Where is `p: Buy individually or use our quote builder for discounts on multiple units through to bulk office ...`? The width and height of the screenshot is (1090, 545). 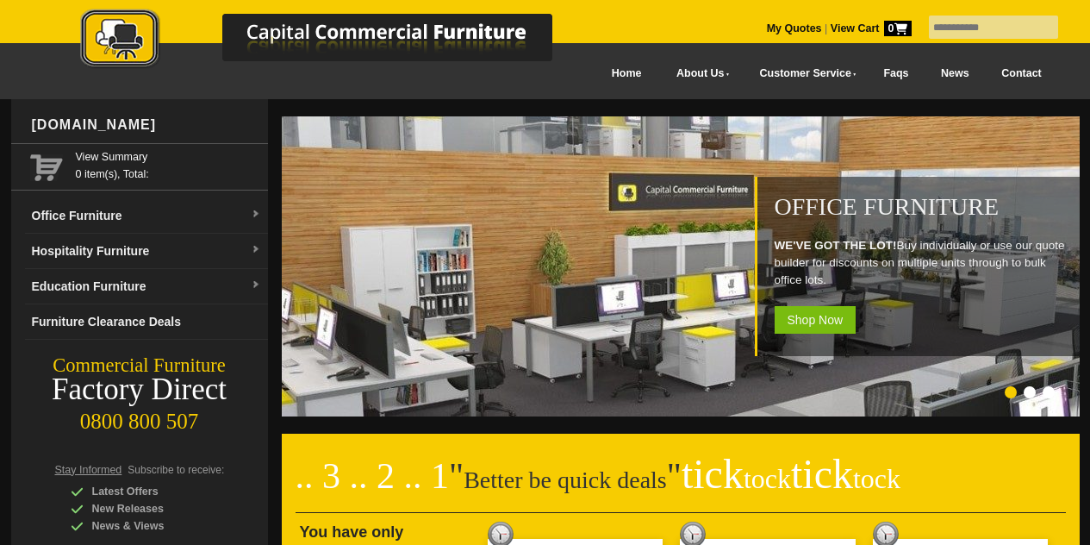
p: Buy individually or use our quote builder for discounts on multiple units through to bulk office ... is located at coordinates (923, 263).